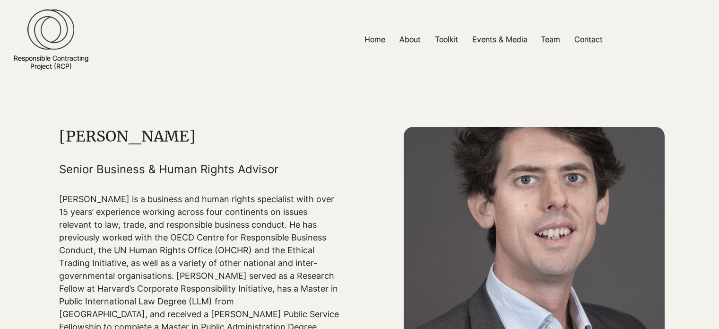 This screenshot has width=719, height=329. What do you see at coordinates (484, 39) in the screenshot?
I see `nav: Site` at bounding box center [484, 39].